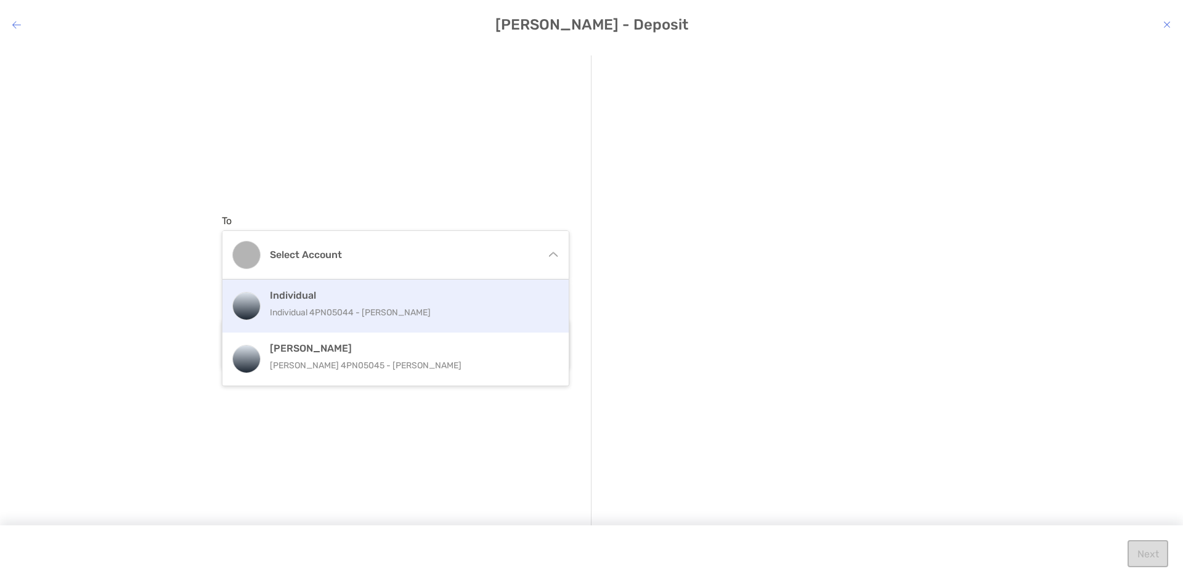  I want to click on label: To, so click(227, 221).